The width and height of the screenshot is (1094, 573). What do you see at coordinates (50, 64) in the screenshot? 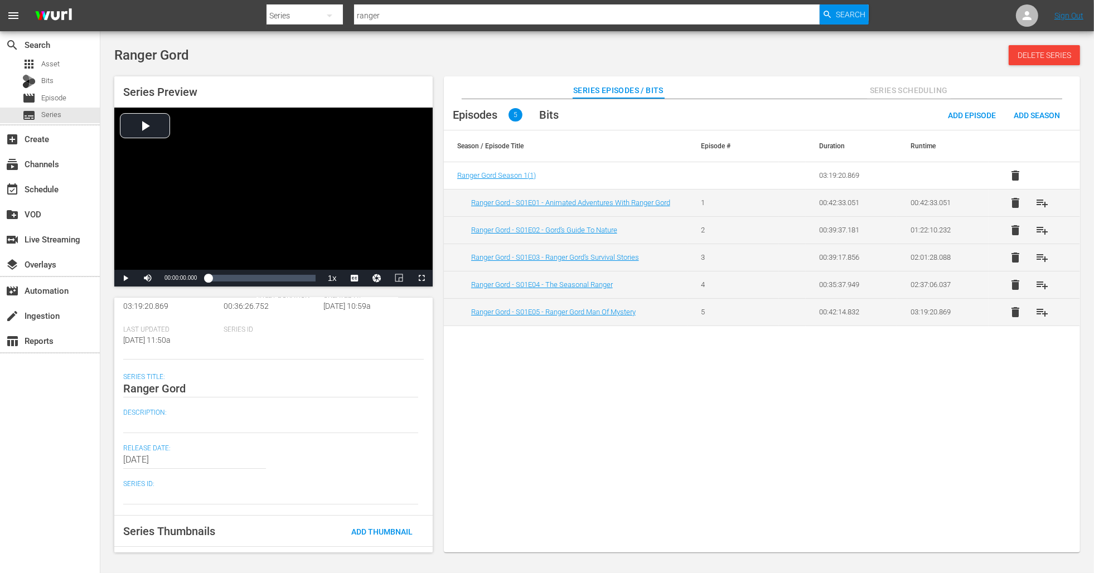
I see `span: Asset` at bounding box center [50, 64].